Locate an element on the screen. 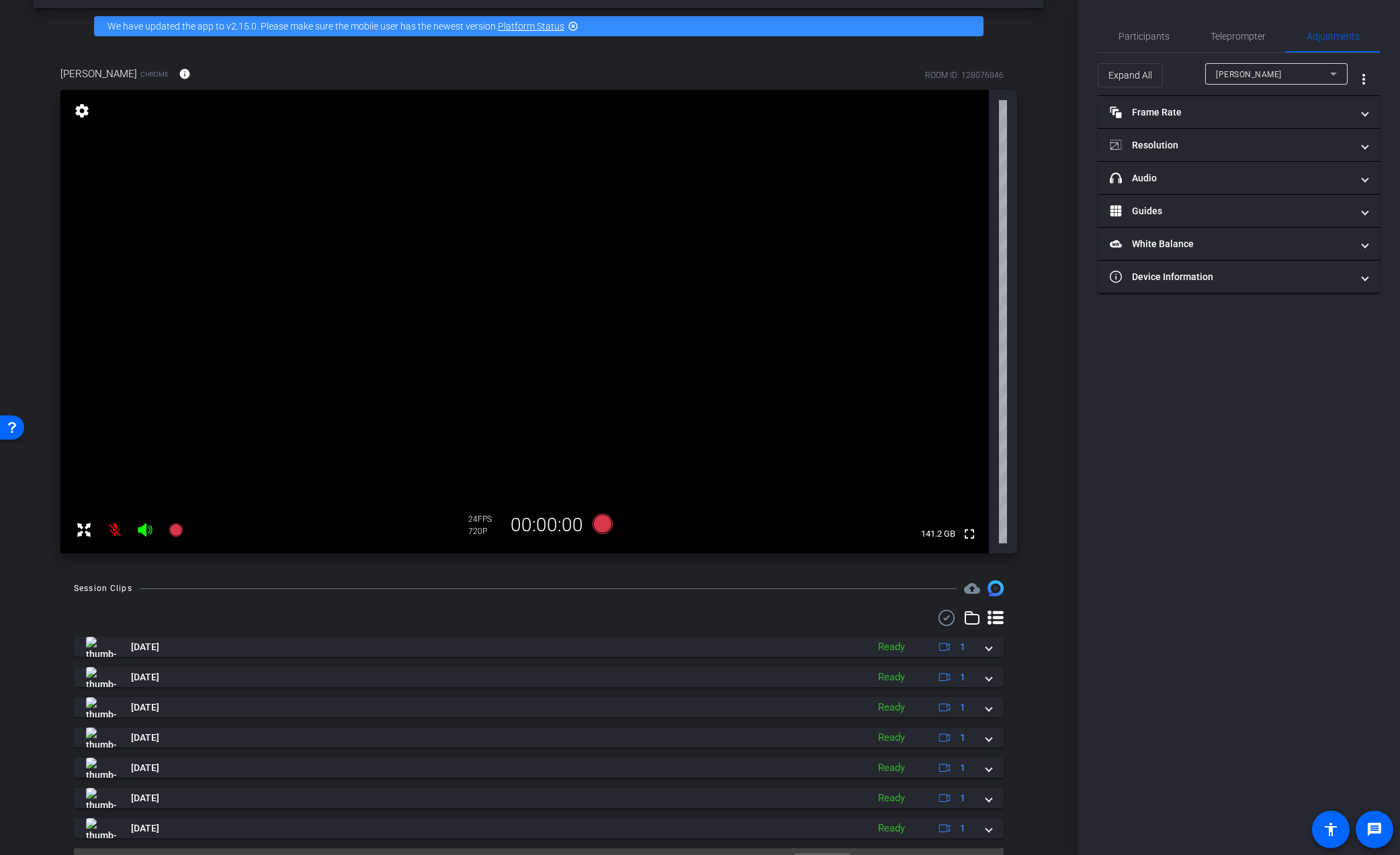 This screenshot has width=1400, height=855. a: Platform Status is located at coordinates (531, 26).